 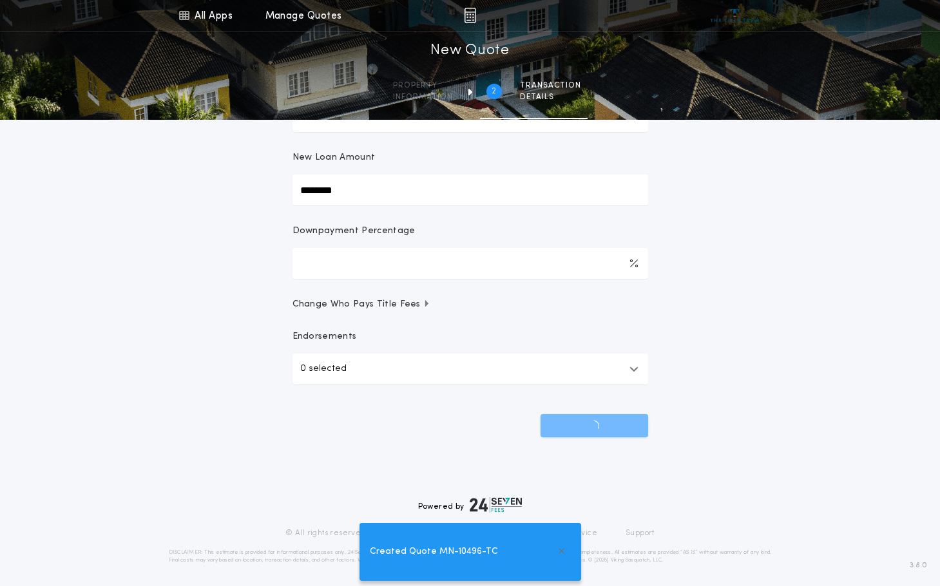 What do you see at coordinates (470, 15) in the screenshot?
I see `img: img` at bounding box center [470, 15].